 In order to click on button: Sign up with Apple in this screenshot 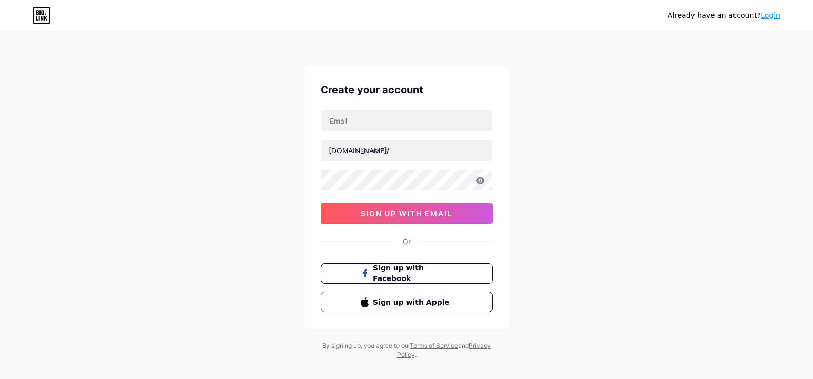, I will do `click(407, 302)`.